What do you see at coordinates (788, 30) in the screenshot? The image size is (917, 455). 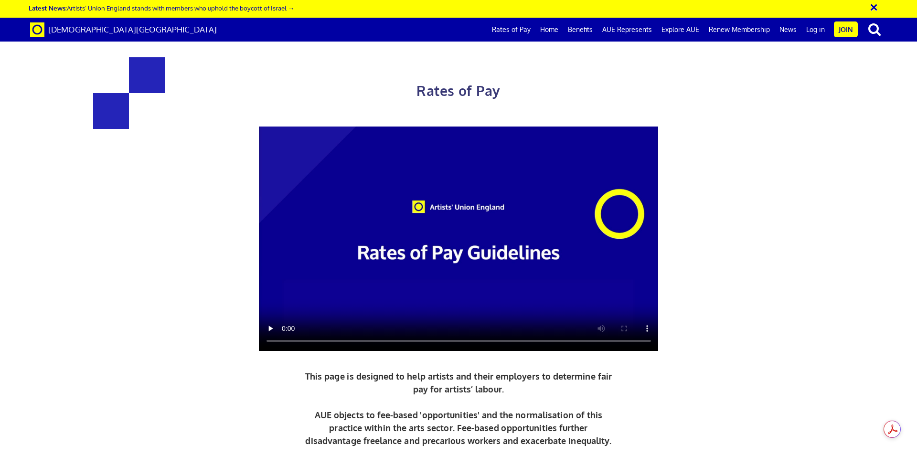 I see `a: News` at bounding box center [788, 30].